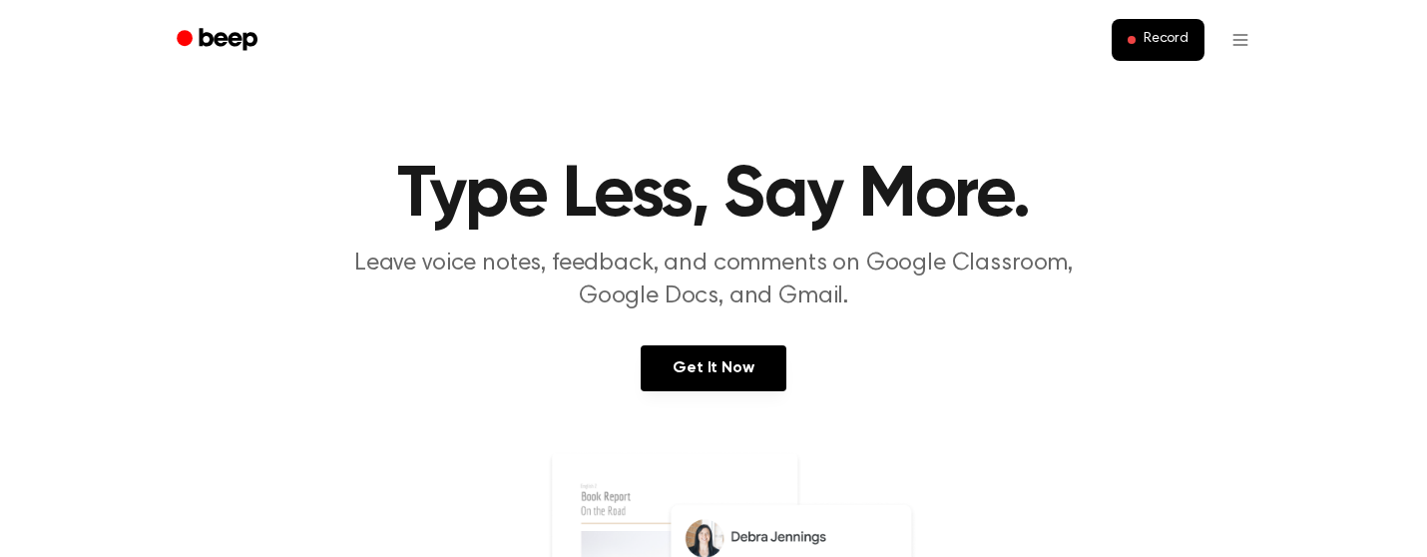 The height and width of the screenshot is (557, 1427). I want to click on a: Get It Now, so click(713, 368).